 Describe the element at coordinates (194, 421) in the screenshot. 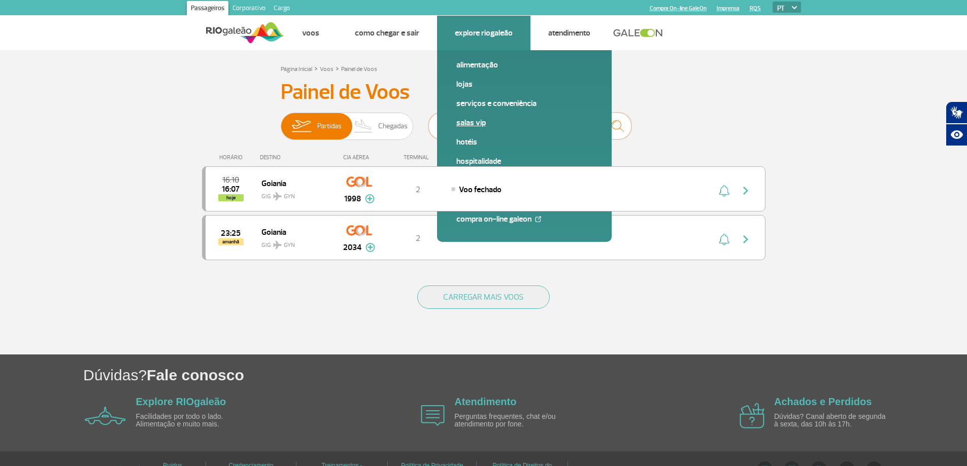

I see `p: Facilidades por todo o lado. Alimentação e muito mais.` at that location.